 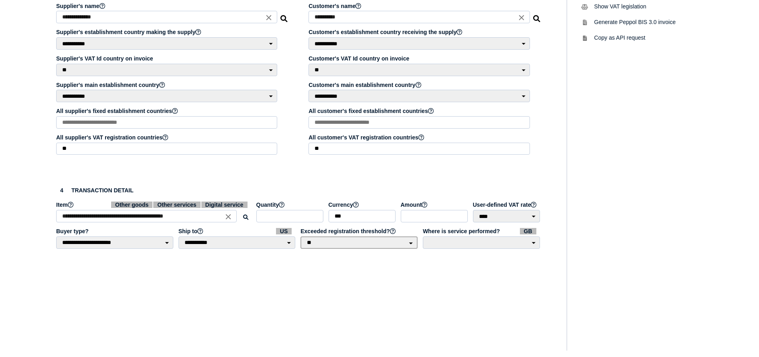 What do you see at coordinates (176, 205) in the screenshot?
I see `span: Other services` at bounding box center [176, 205].